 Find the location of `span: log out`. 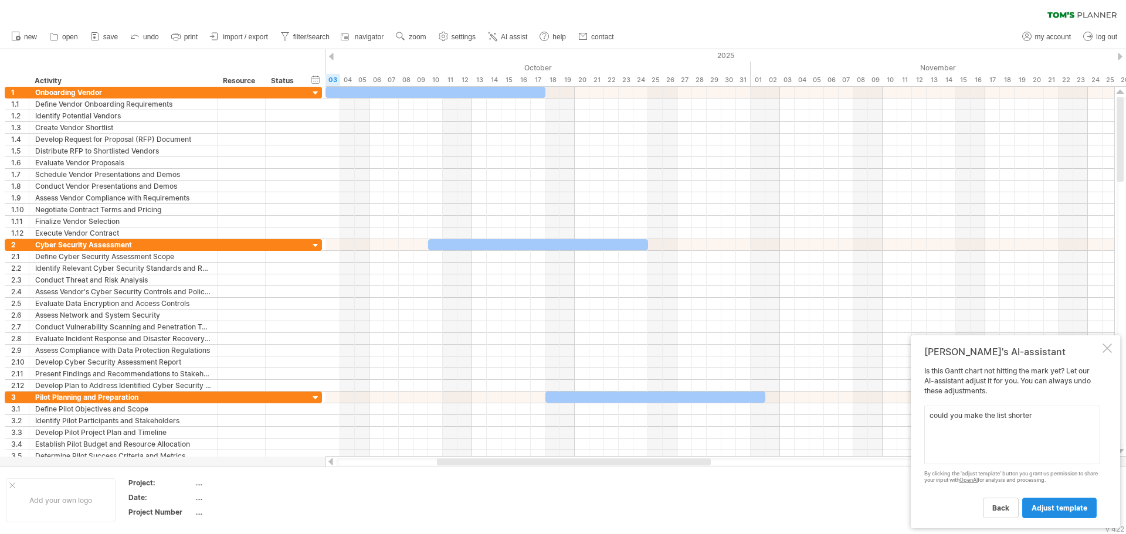

span: log out is located at coordinates (1107, 37).